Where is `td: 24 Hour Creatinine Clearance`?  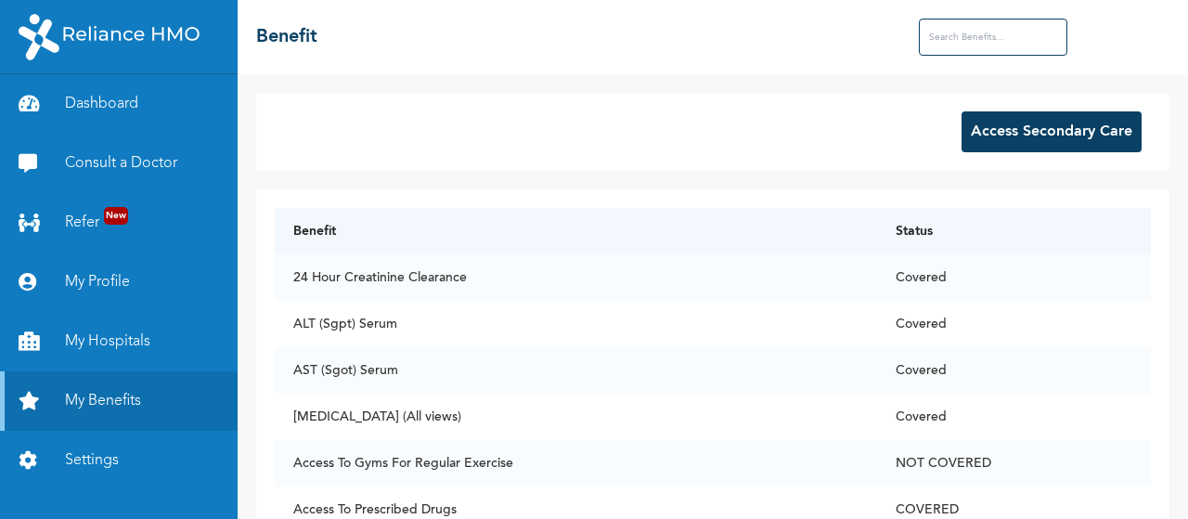
td: 24 Hour Creatinine Clearance is located at coordinates (575, 277).